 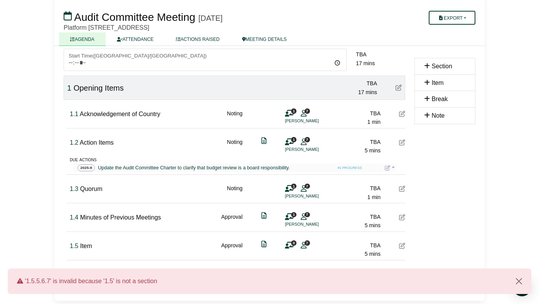 What do you see at coordinates (237, 159) in the screenshot?
I see `div: due actions` at bounding box center [237, 159].